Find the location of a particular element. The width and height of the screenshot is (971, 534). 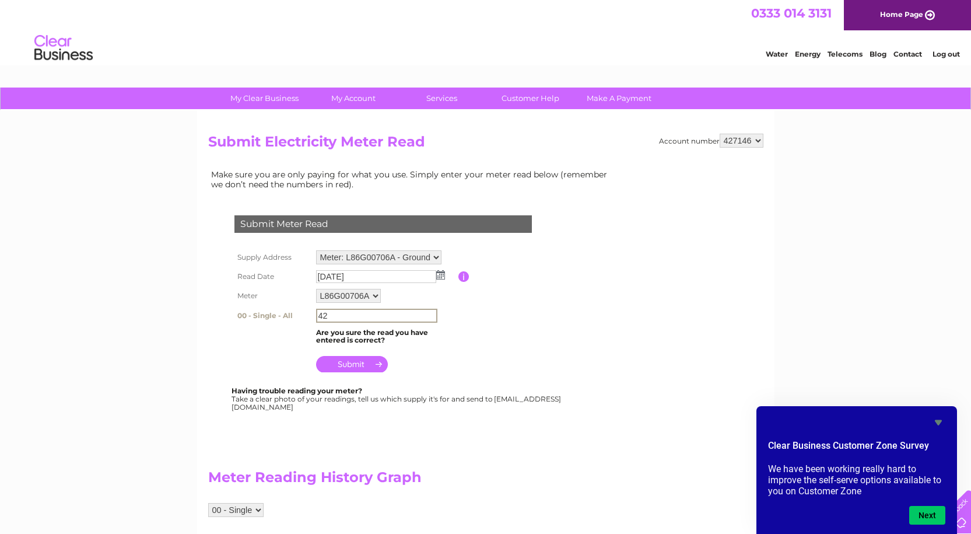

a: Energy is located at coordinates (808, 54).